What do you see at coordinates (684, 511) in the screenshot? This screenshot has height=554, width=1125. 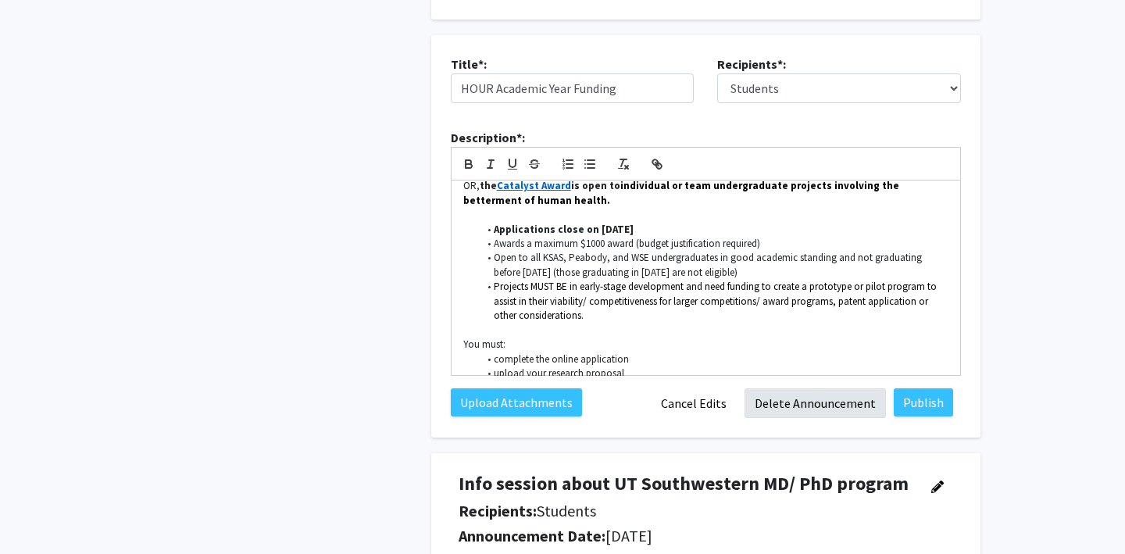 I see `h5: Students` at bounding box center [684, 511].